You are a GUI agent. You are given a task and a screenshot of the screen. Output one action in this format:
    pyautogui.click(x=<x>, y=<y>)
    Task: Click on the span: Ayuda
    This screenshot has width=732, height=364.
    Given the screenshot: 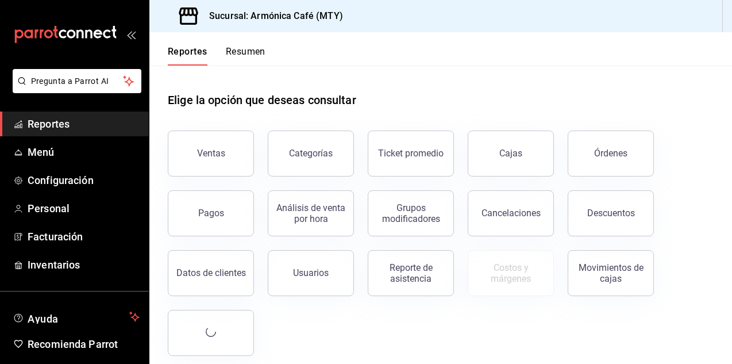 What is the action you would take?
    pyautogui.click(x=76, y=316)
    